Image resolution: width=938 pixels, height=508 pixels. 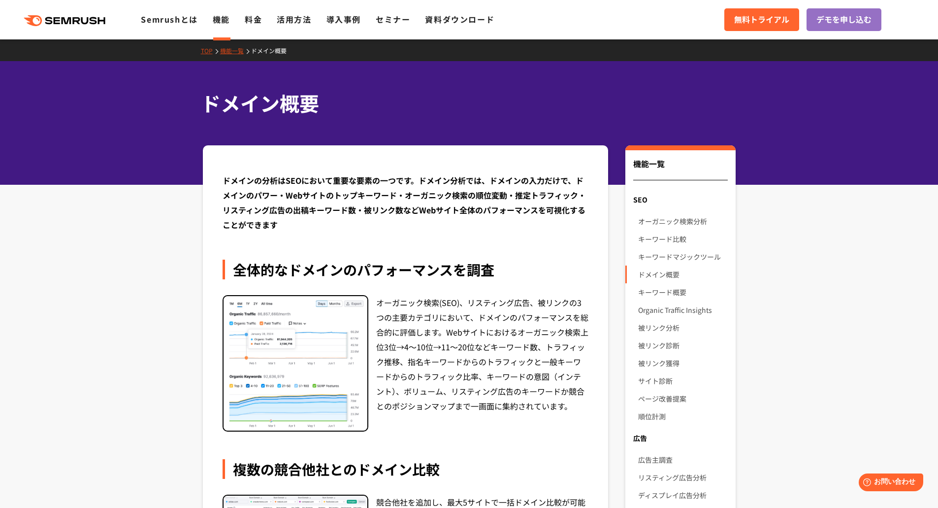 I want to click on div: SEO, so click(x=680, y=199).